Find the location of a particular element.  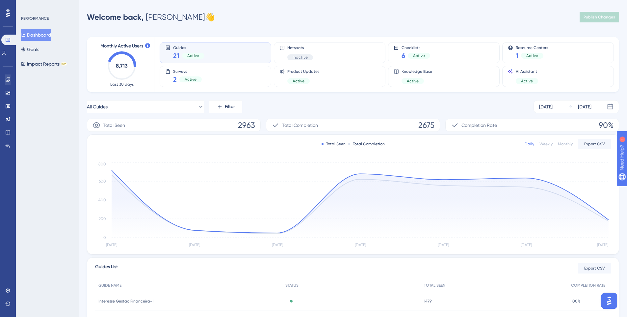

span: Publish Changes is located at coordinates (599, 17).